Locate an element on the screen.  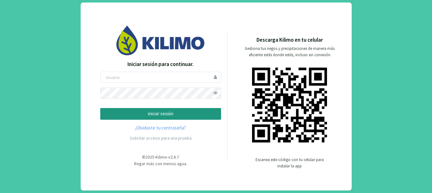
p: Iniciar sesión para continuar. is located at coordinates (161, 65).